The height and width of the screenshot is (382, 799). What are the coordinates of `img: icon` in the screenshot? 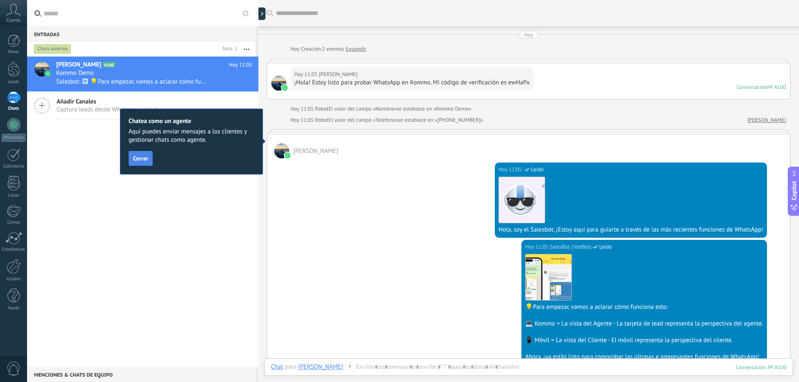 It's located at (48, 74).